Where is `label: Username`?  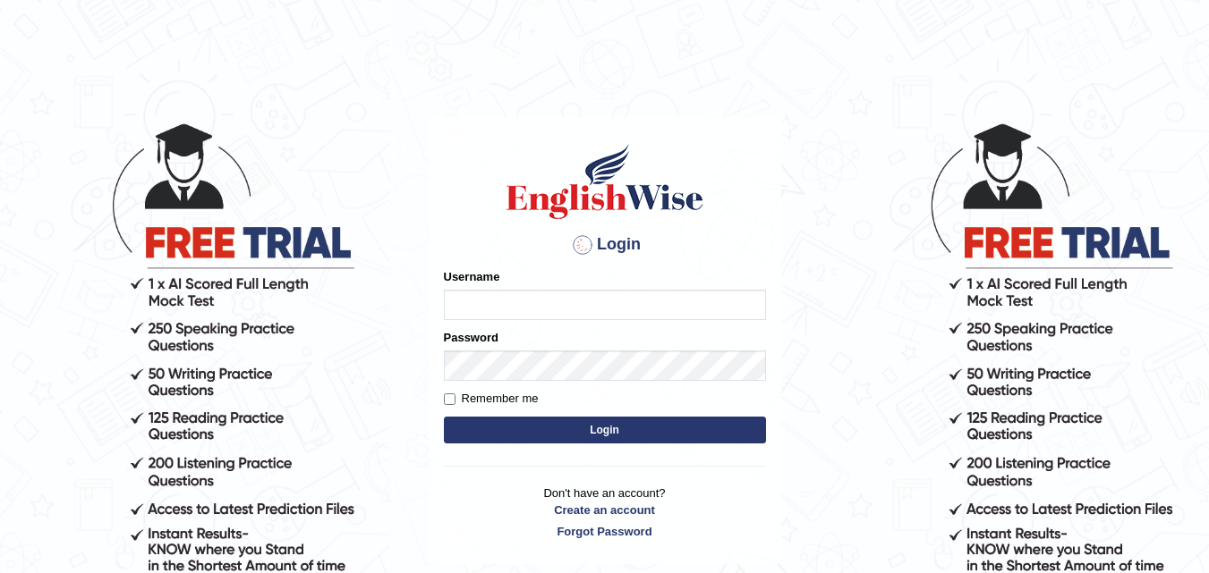 label: Username is located at coordinates (471, 276).